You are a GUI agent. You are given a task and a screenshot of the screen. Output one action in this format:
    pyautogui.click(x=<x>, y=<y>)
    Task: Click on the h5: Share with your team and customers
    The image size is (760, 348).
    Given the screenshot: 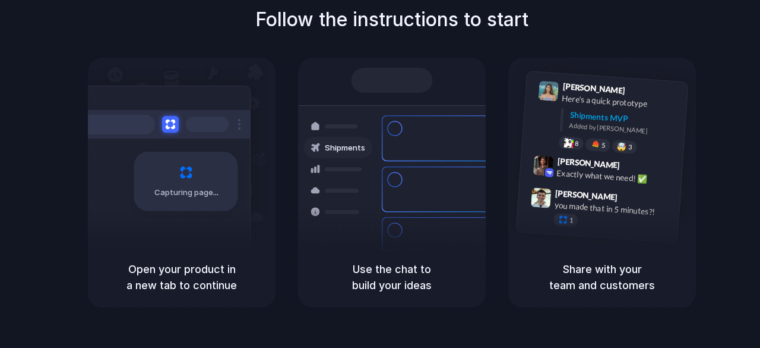 What is the action you would take?
    pyautogui.click(x=602, y=277)
    